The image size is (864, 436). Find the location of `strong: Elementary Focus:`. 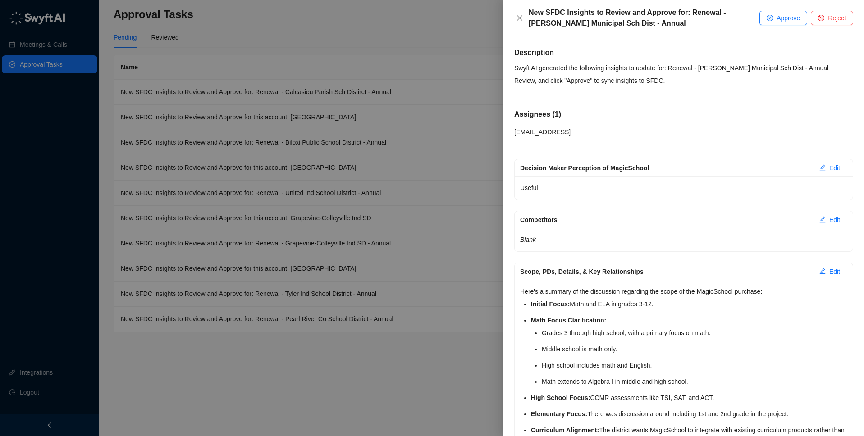

strong: Elementary Focus: is located at coordinates (559, 414).